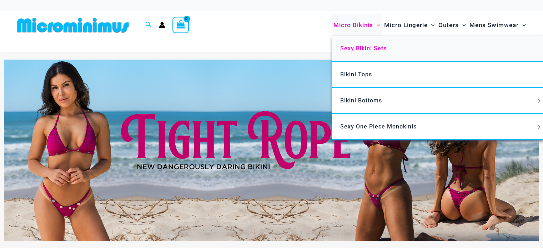 The image size is (543, 248). What do you see at coordinates (356, 74) in the screenshot?
I see `span: Bikini Tops` at bounding box center [356, 74].